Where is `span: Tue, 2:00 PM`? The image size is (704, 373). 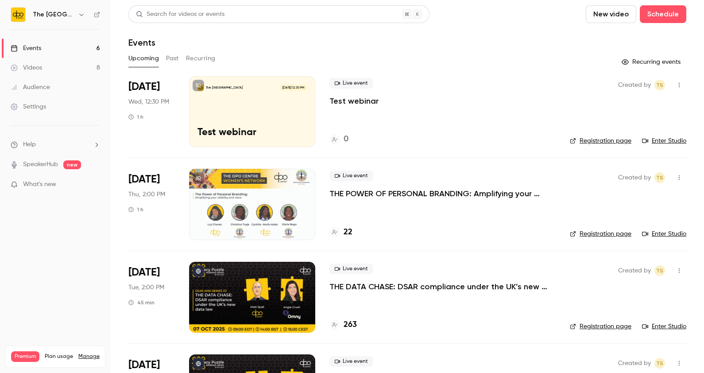
span: Tue, 2:00 PM is located at coordinates (146, 288).